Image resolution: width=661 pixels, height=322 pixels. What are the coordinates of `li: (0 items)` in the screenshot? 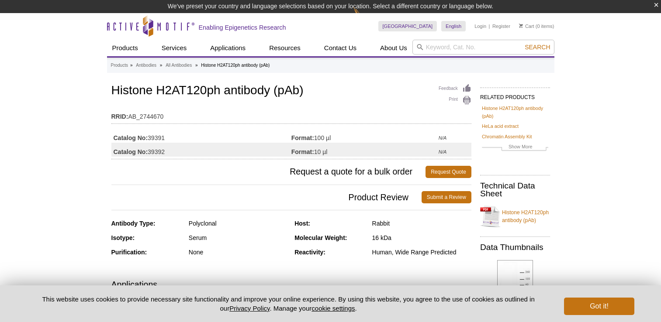 It's located at (536, 26).